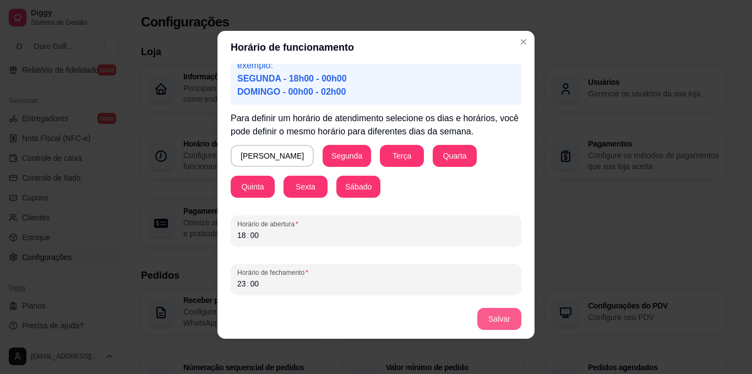 Image resolution: width=752 pixels, height=374 pixels. I want to click on span: SEGUNDA - 18h00 - 00h00, so click(292, 78).